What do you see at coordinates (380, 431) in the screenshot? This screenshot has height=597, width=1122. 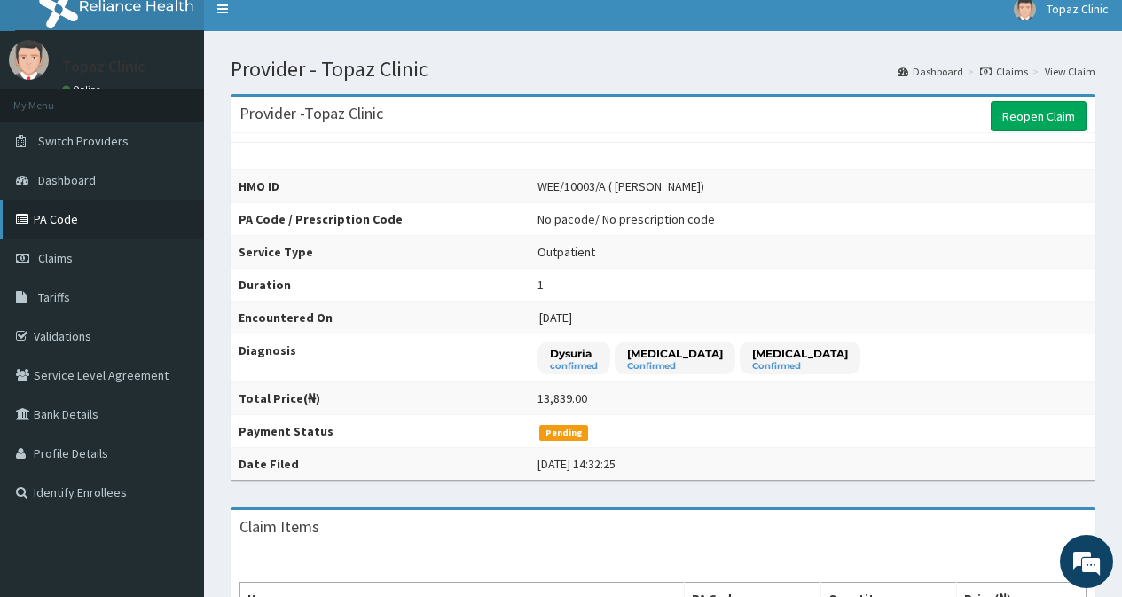 I see `th: Payment Status` at bounding box center [380, 431].